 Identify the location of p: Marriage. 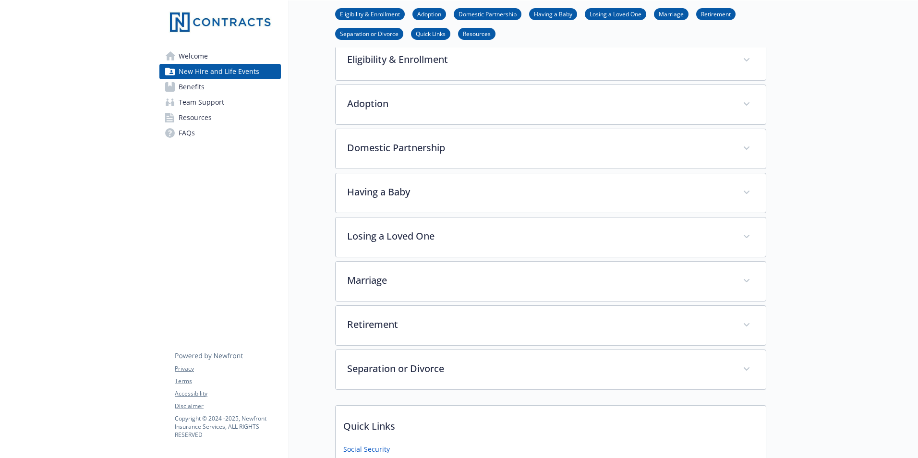
(539, 281).